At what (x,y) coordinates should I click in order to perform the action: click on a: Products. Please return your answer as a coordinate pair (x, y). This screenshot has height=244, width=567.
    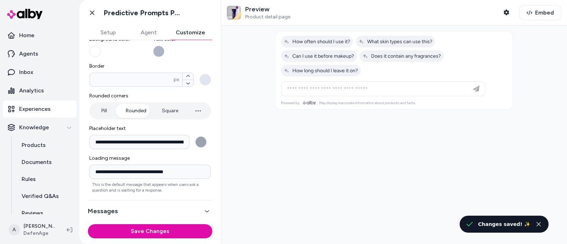
    Looking at the image, I should click on (45, 145).